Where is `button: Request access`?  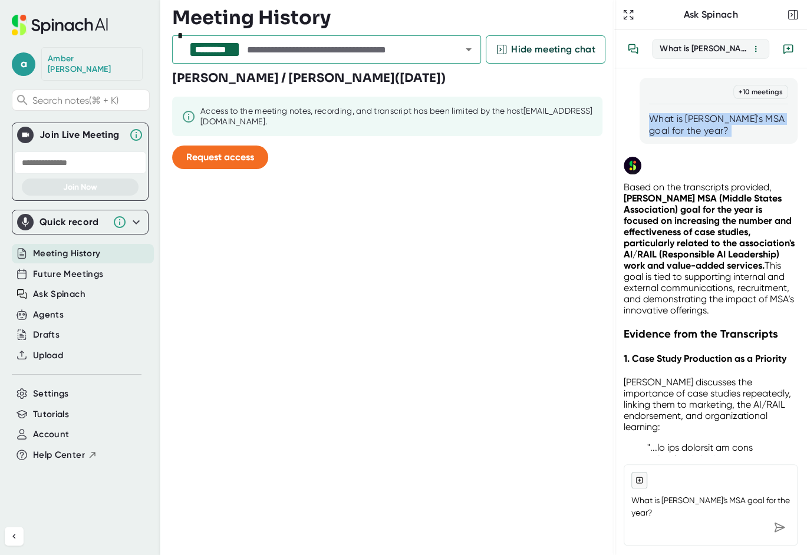 button: Request access is located at coordinates (220, 157).